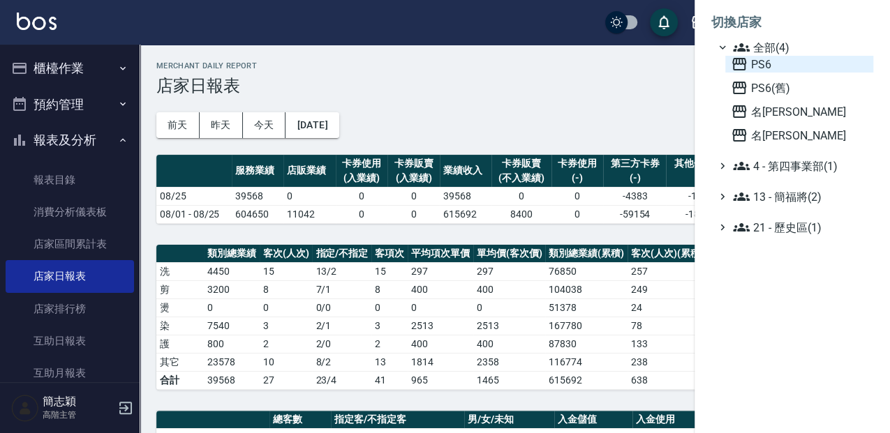 This screenshot has height=433, width=890. I want to click on span: 4 - 第四事業部(1), so click(800, 166).